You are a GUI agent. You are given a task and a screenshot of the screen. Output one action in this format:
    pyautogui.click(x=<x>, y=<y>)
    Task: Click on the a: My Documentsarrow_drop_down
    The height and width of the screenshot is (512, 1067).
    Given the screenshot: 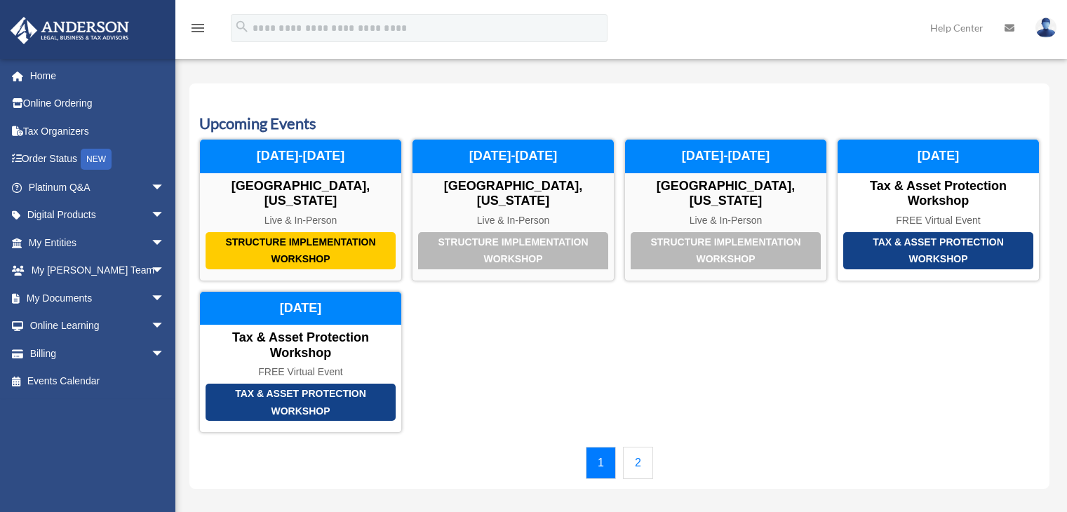 What is the action you would take?
    pyautogui.click(x=98, y=298)
    